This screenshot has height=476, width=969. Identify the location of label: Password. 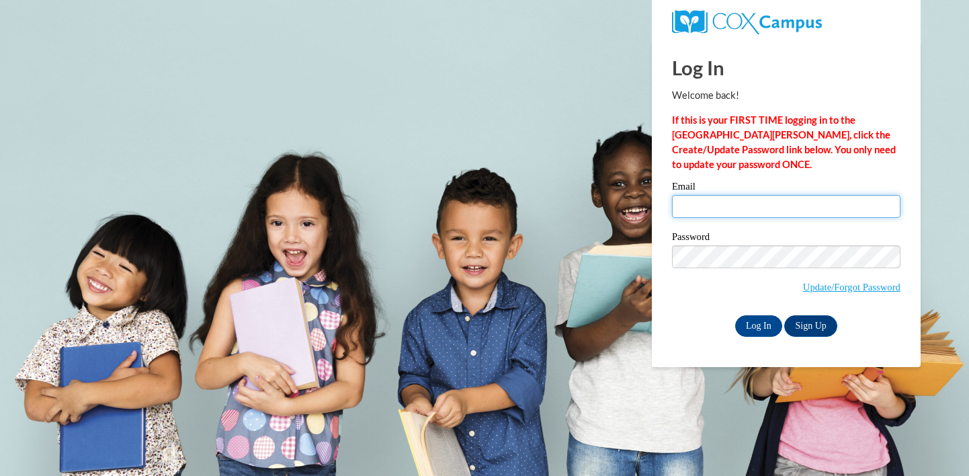
(786, 239).